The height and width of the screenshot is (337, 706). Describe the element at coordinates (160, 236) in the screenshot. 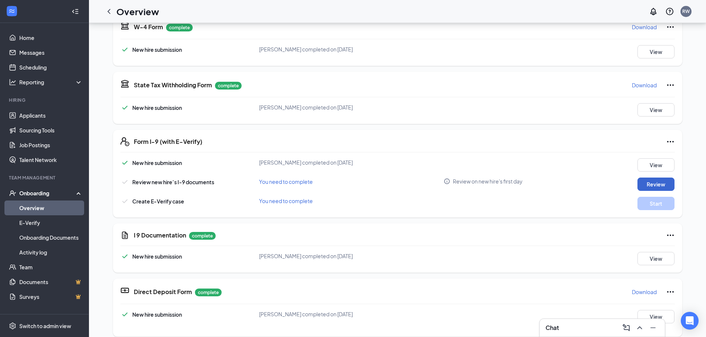

I see `h5: I 9 Documentation` at that location.